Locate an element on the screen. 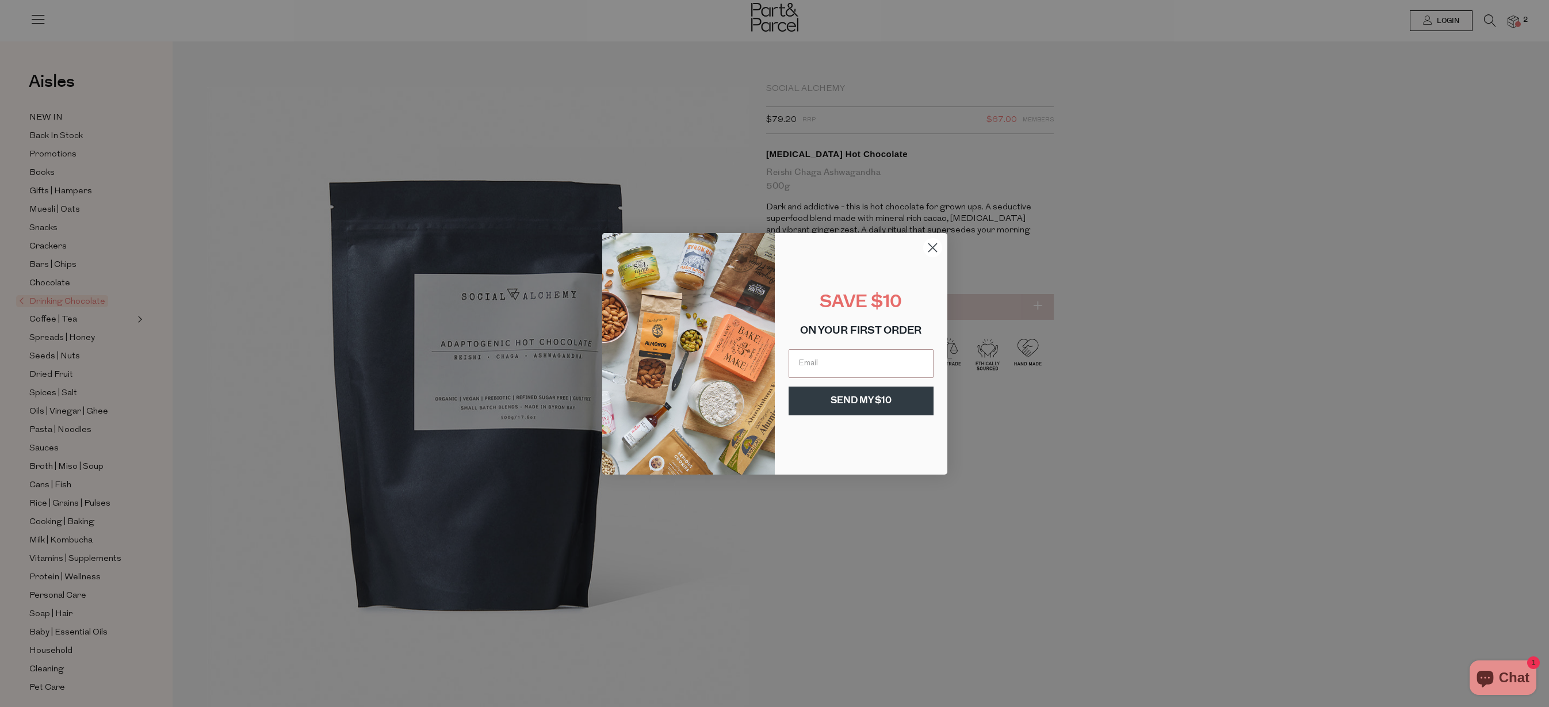  button: Close dialog is located at coordinates (933, 247).